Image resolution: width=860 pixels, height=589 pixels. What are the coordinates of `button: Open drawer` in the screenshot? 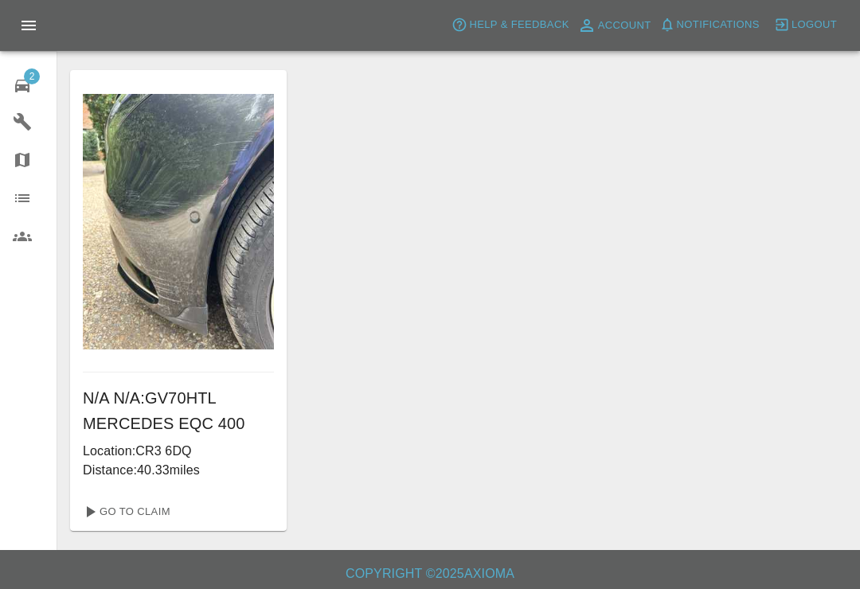 It's located at (29, 25).